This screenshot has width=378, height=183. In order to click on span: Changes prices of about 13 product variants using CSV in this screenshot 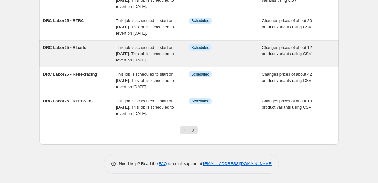, I will do `click(286, 104)`.